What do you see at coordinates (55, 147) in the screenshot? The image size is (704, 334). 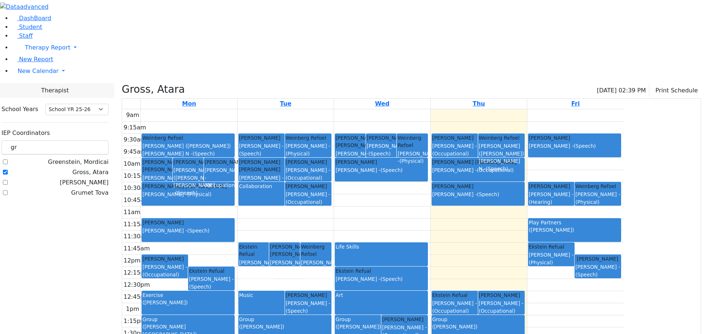 I see `input: Search` at bounding box center [55, 147].